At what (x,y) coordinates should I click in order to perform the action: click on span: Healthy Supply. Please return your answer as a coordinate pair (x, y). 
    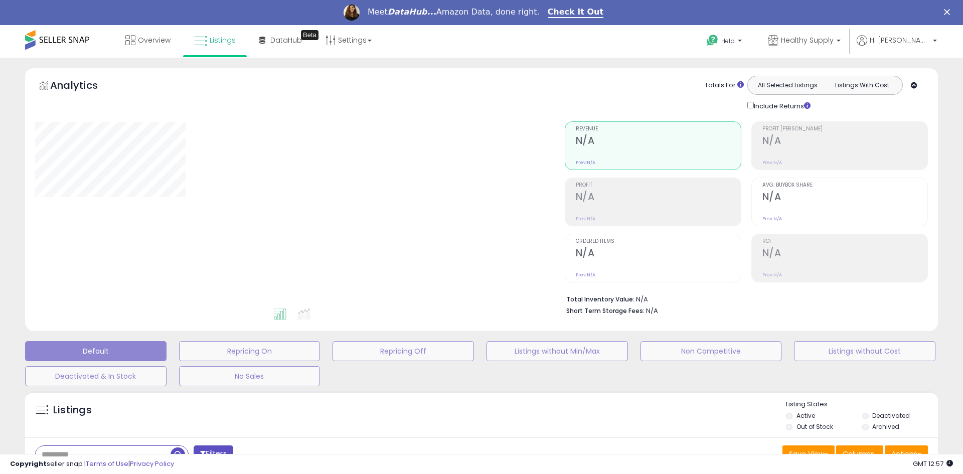
    Looking at the image, I should click on (807, 40).